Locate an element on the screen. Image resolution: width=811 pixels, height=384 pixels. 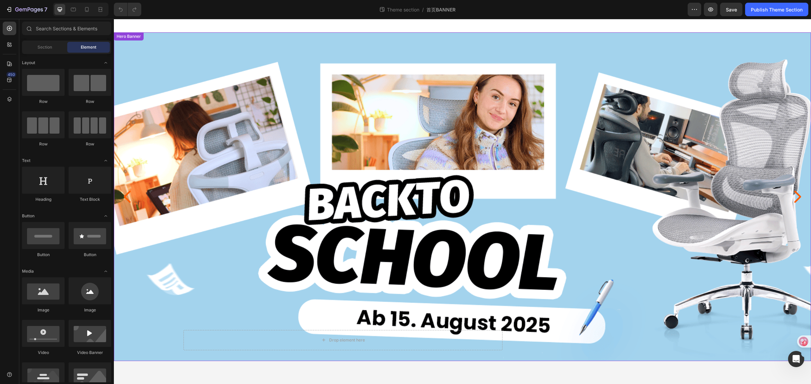
p: 7 is located at coordinates (46, 9).